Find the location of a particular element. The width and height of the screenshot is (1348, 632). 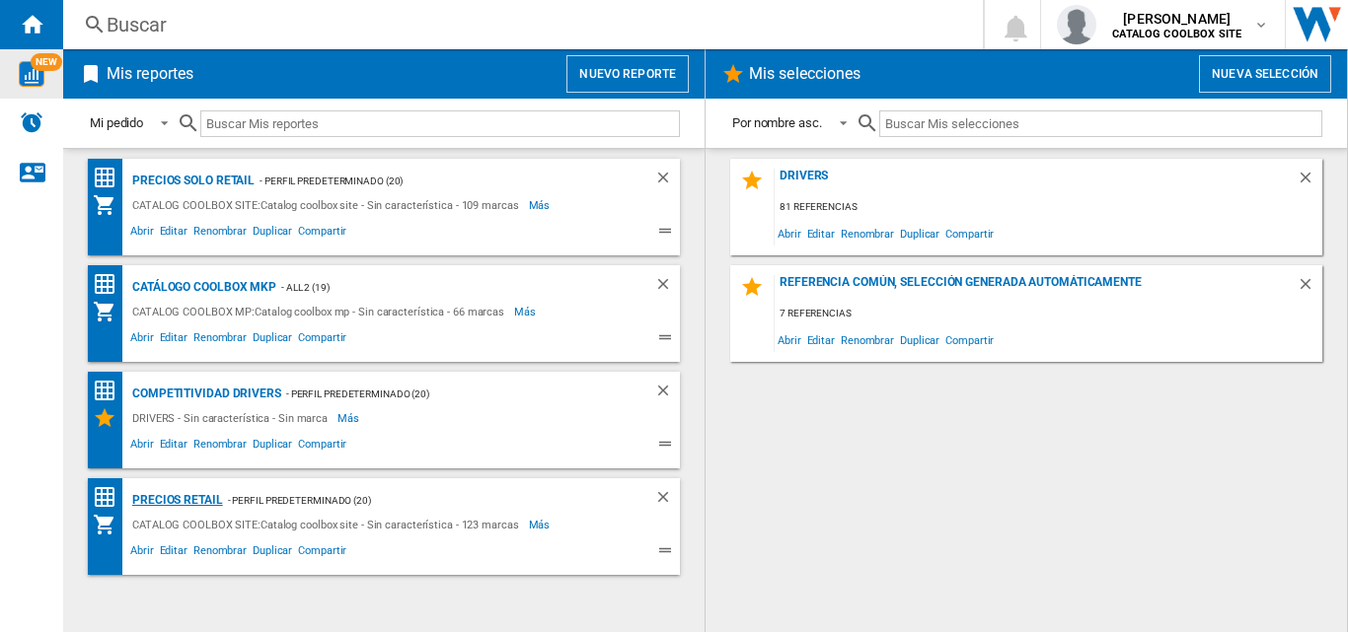

div: CATALOG COOLBOX SITE:Catalog coolbox site - Sin característica - 123 marcas is located at coordinates (328, 525).